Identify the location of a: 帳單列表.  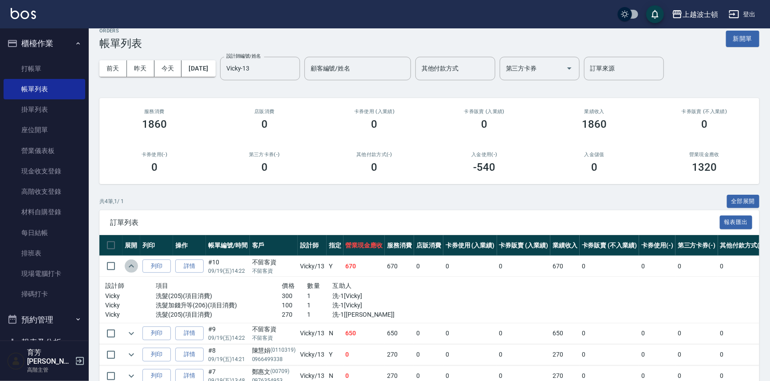
(44, 89).